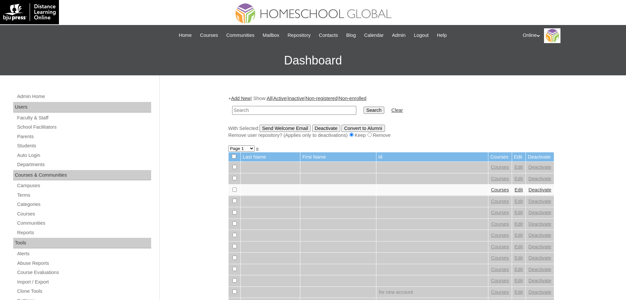  I want to click on span: Courses, so click(209, 35).